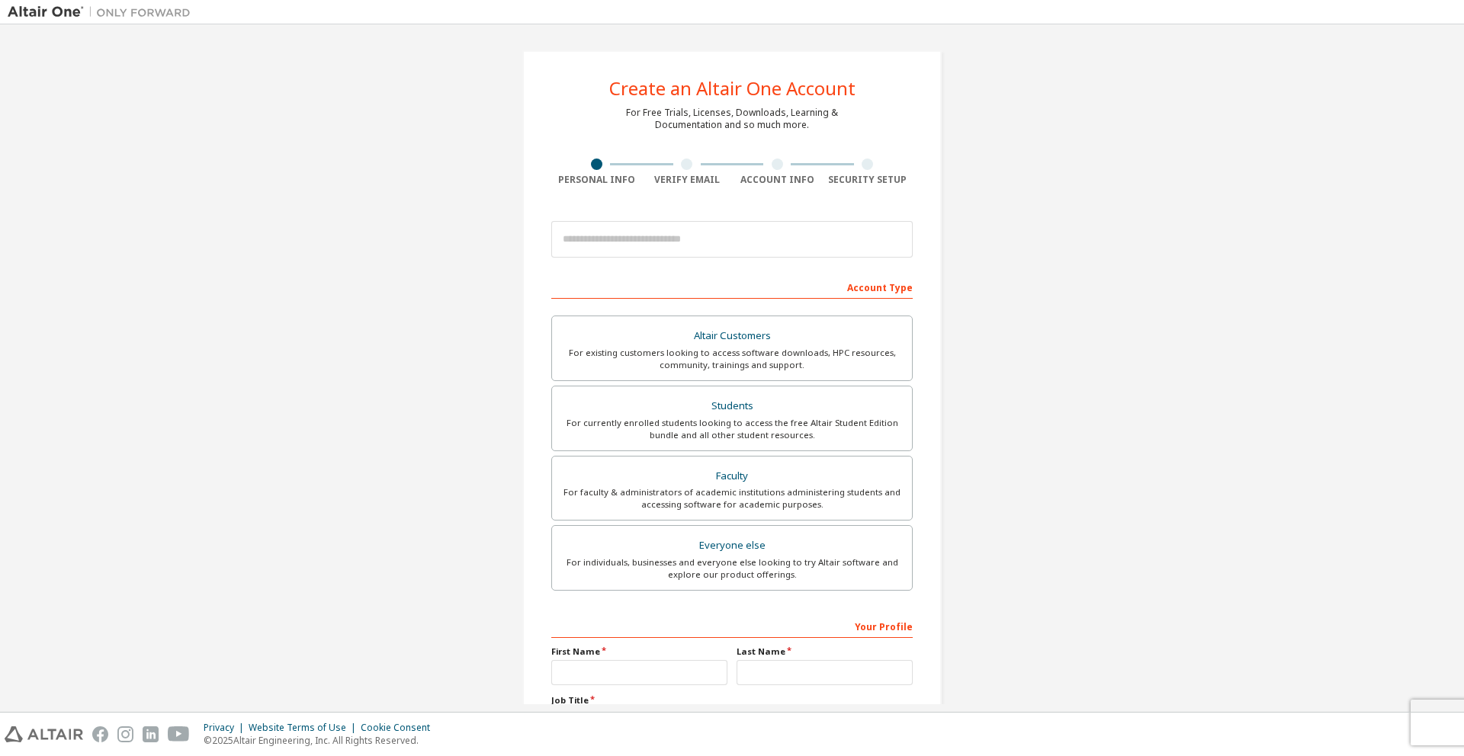 The height and width of the screenshot is (756, 1464). What do you see at coordinates (732, 569) in the screenshot?
I see `div: For individuals, businesses and everyone else looking to try Altair software and explore our prod...` at bounding box center [732, 569].